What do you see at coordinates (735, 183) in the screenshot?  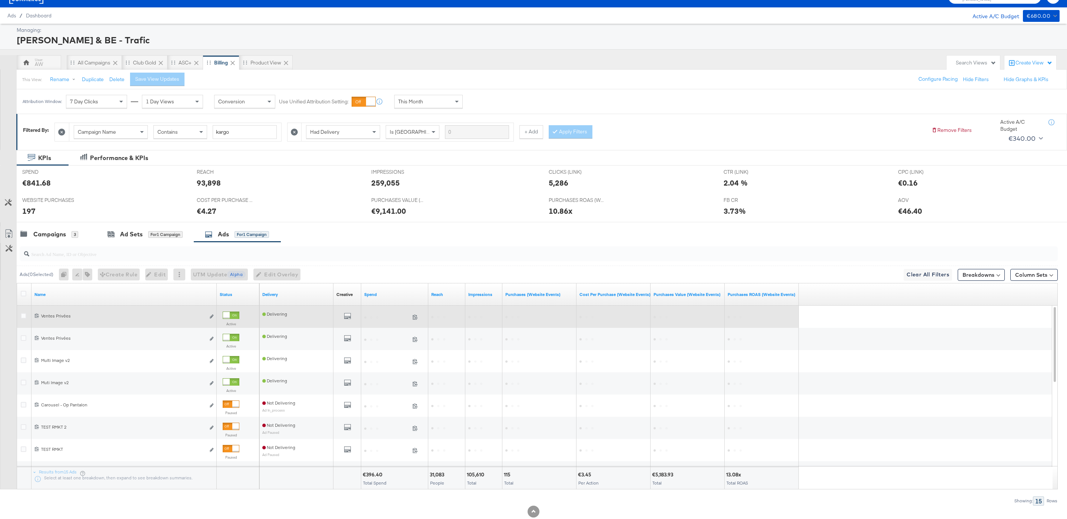 I see `div: 2.04 %` at bounding box center [735, 183].